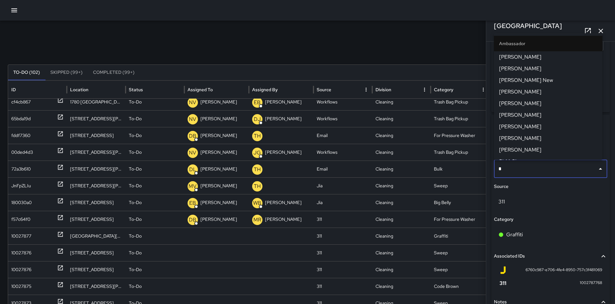  I want to click on div: Bulk, so click(460, 169).